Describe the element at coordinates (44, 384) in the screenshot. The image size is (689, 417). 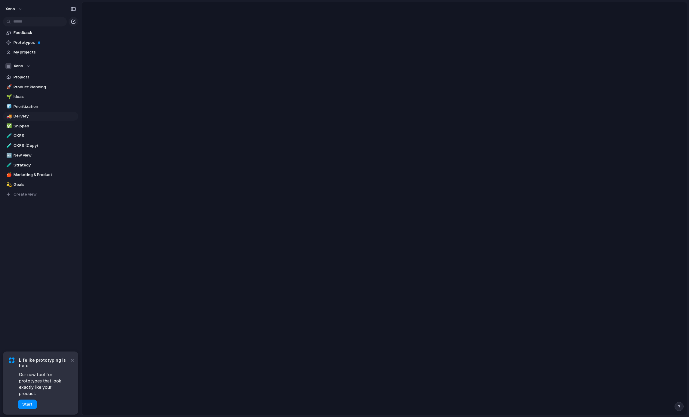
I see `span: Our new tool for prototypes that look exactly like your product.` at that location.